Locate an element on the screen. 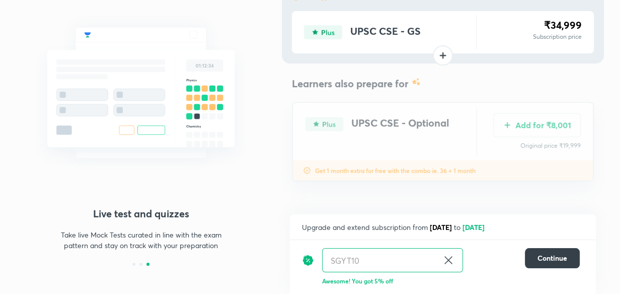  span: Continue is located at coordinates (552, 258).